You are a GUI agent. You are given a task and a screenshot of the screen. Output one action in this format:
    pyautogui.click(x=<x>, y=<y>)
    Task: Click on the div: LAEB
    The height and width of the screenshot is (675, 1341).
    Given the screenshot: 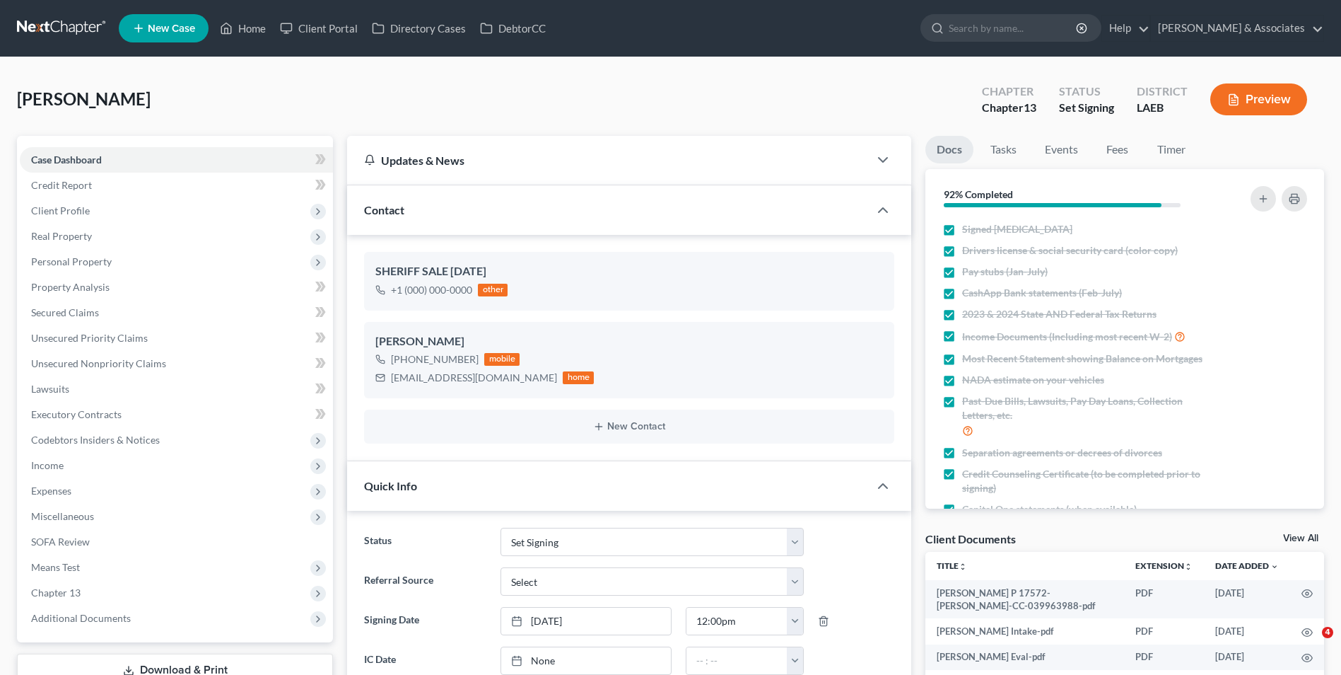 What is the action you would take?
    pyautogui.click(x=1162, y=107)
    